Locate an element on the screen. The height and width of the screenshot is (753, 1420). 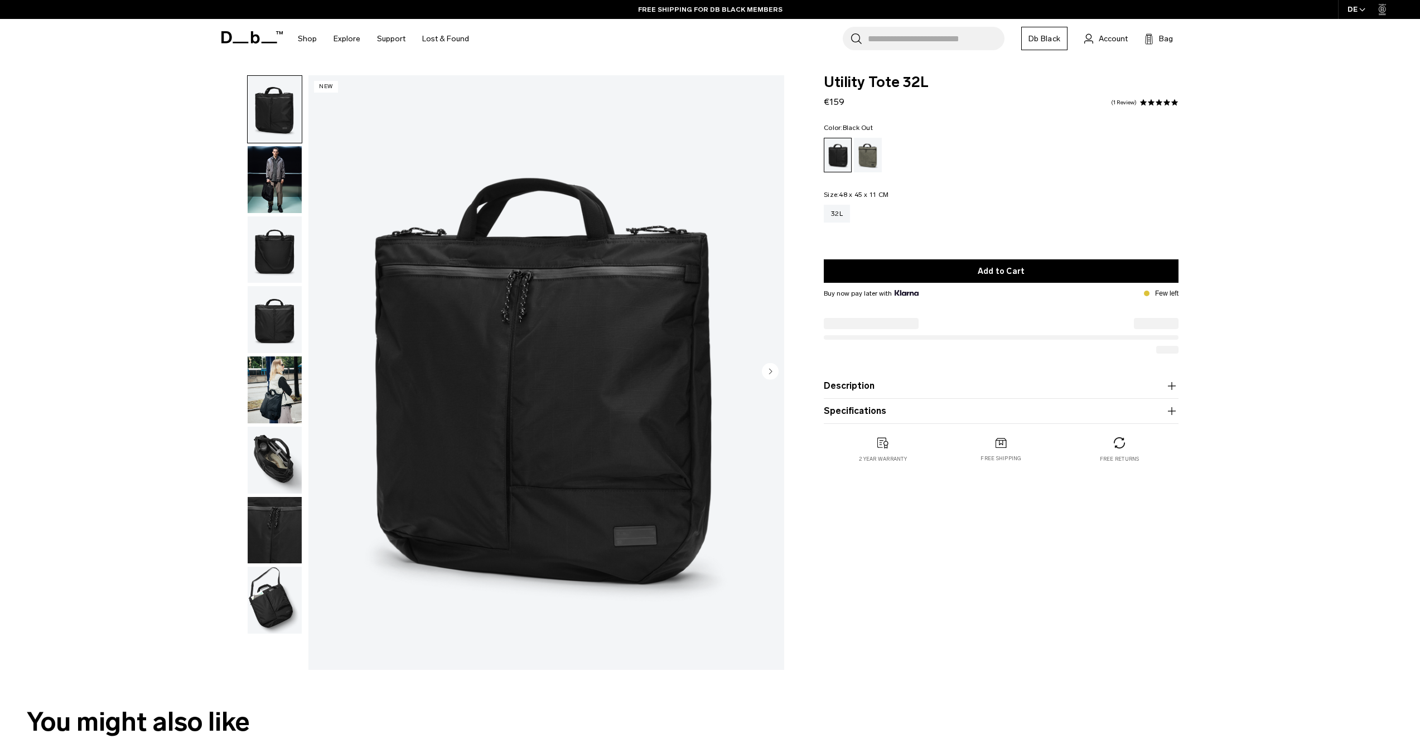
li: 1 / 8 is located at coordinates (546, 372).